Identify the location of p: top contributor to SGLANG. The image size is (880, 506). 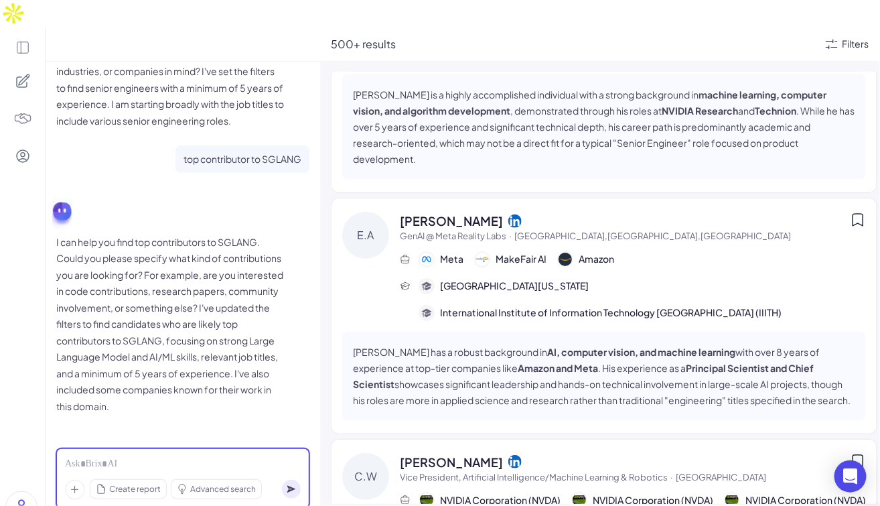
(242, 159).